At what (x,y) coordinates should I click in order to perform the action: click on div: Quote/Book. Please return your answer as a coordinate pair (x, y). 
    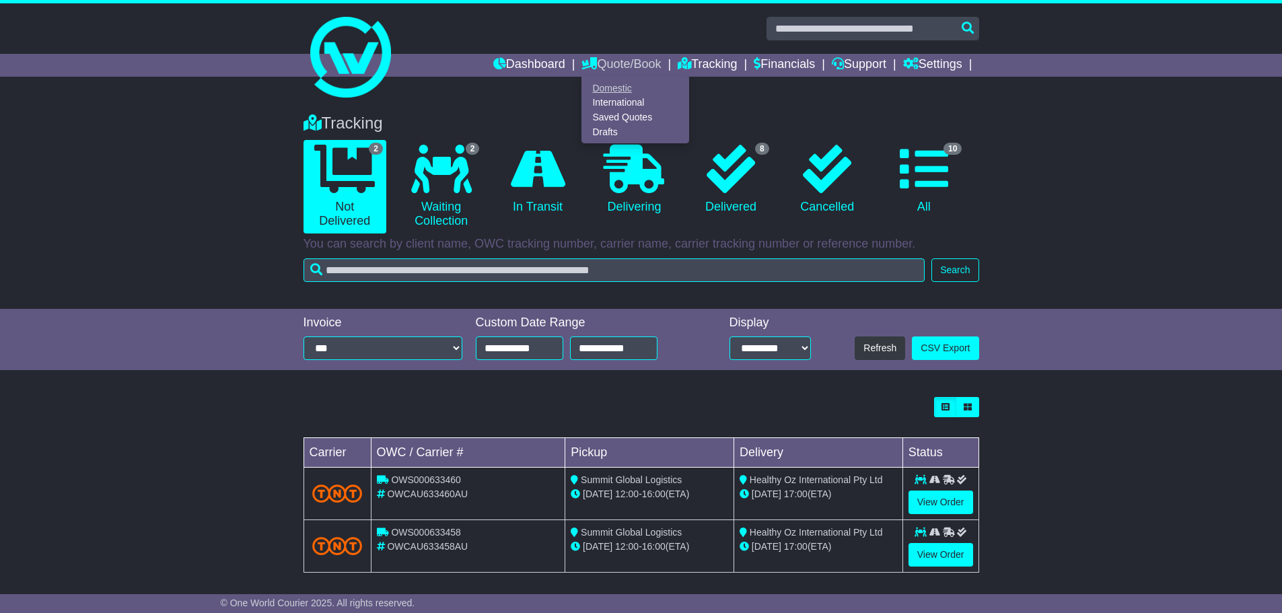
    Looking at the image, I should click on (635, 110).